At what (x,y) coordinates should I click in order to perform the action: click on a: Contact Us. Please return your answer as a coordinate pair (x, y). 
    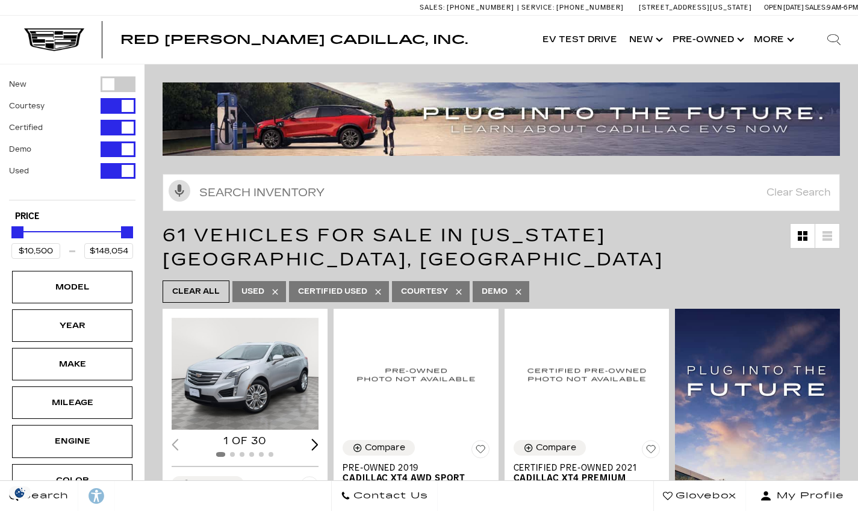
    Looking at the image, I should click on (384, 496).